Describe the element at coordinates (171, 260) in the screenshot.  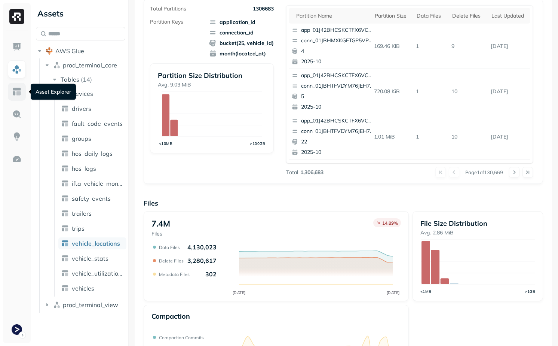
I see `p: Delete Files` at that location.